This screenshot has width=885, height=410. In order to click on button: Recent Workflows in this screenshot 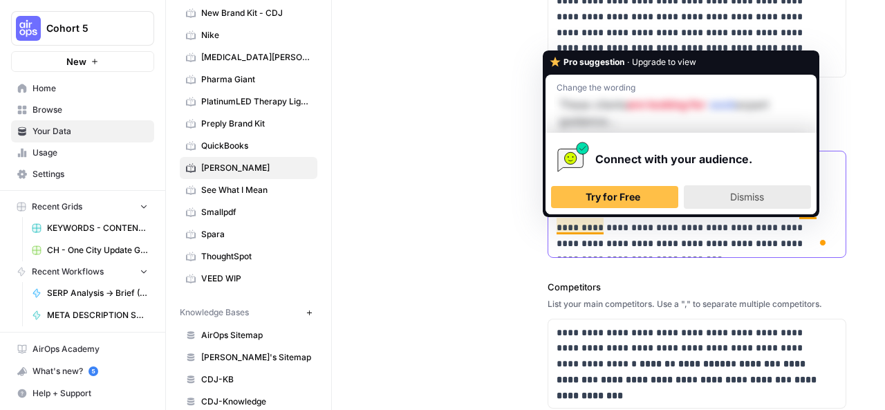, I will do `click(82, 272)`.